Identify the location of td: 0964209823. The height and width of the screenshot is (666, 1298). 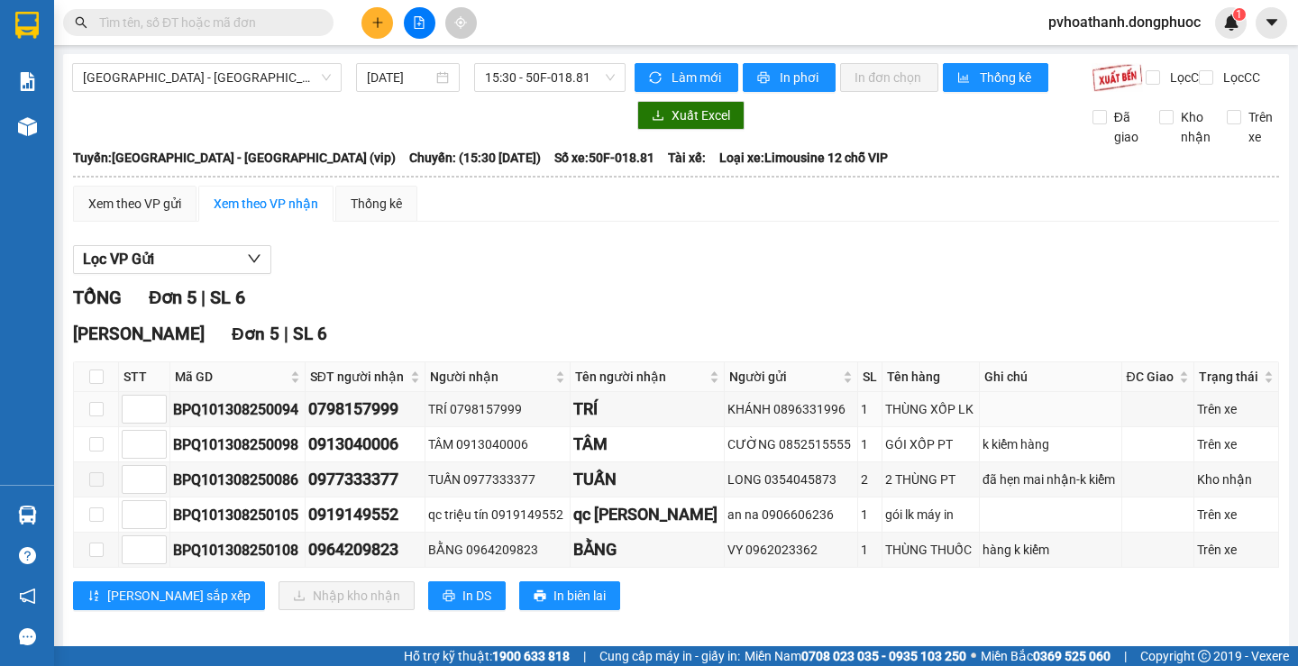
(365, 550).